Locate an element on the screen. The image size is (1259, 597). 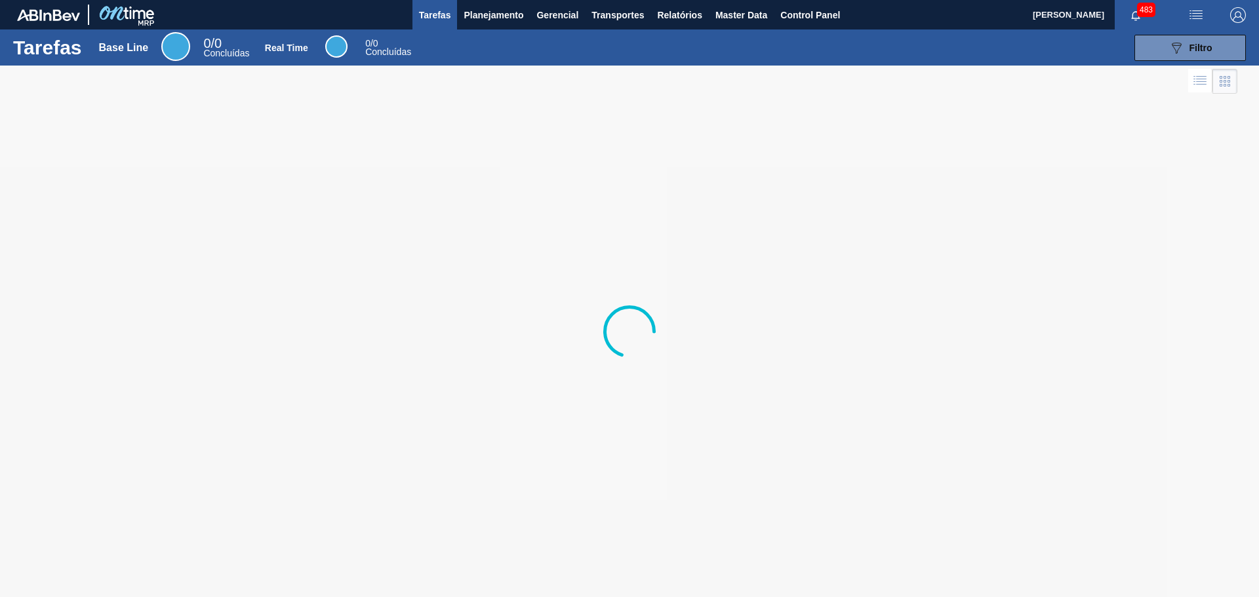
span: Filtro is located at coordinates (1201, 48).